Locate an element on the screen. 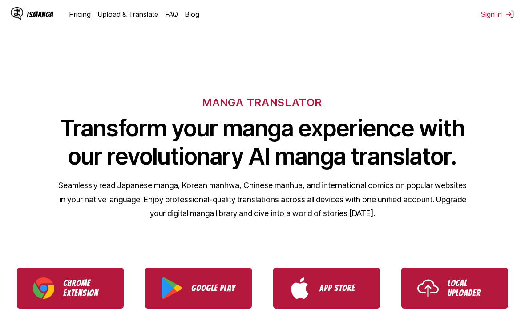 The image size is (525, 317). button: Sign In is located at coordinates (497, 14).